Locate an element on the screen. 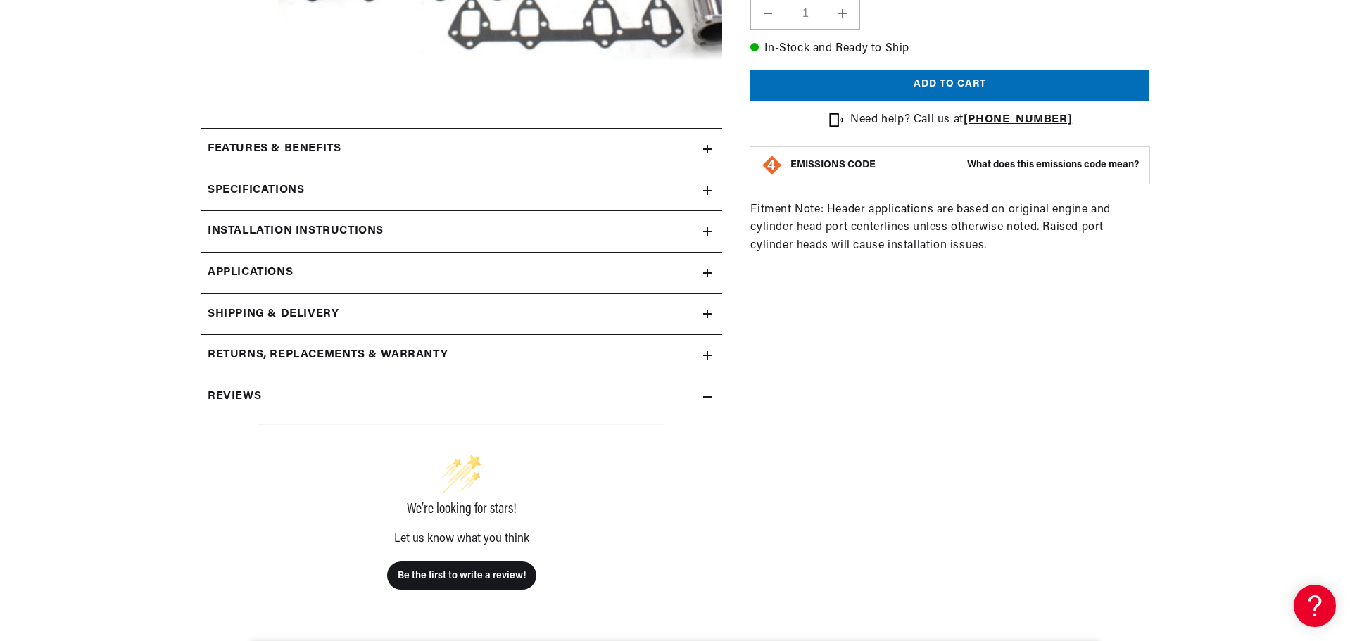 Image resolution: width=1350 pixels, height=641 pixels. h2: Reviews is located at coordinates (234, 397).